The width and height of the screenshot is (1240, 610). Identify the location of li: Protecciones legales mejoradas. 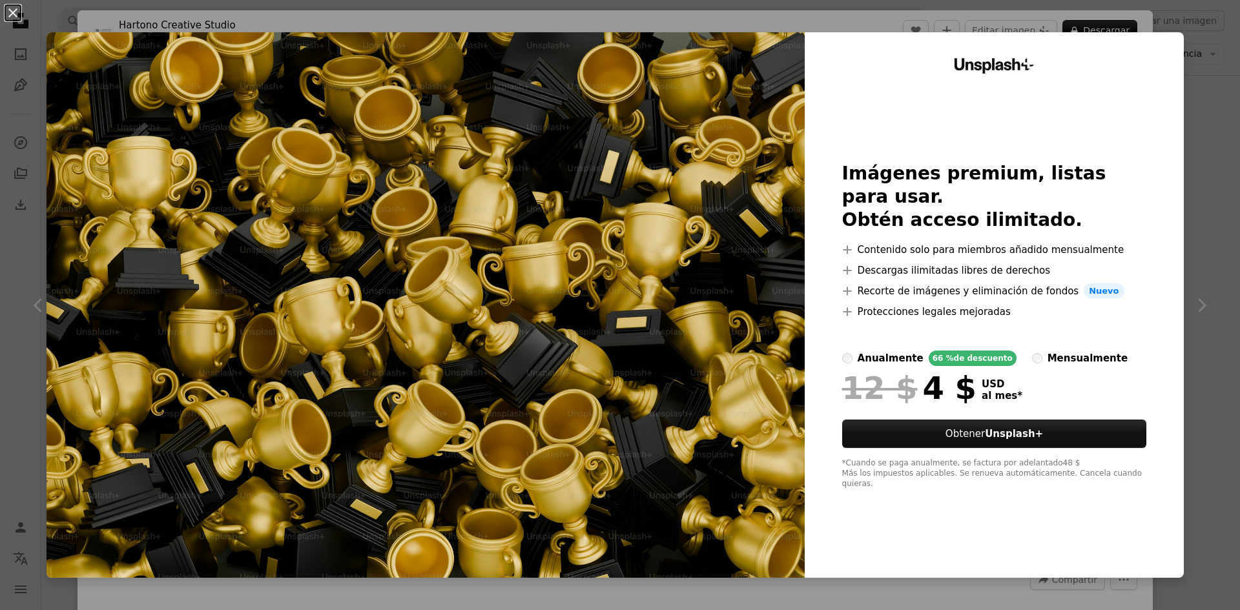
(994, 312).